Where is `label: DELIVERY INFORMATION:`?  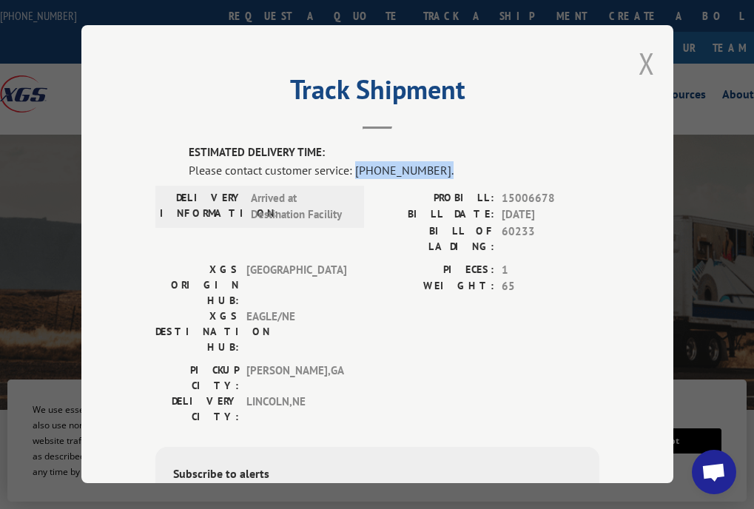
label: DELIVERY INFORMATION: is located at coordinates (201, 206).